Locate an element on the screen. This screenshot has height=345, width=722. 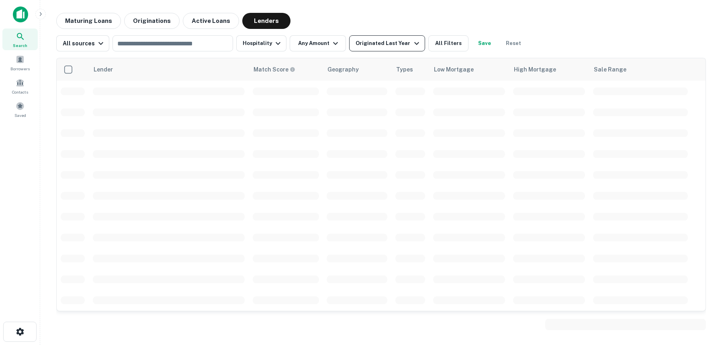
a: Search is located at coordinates (20, 39).